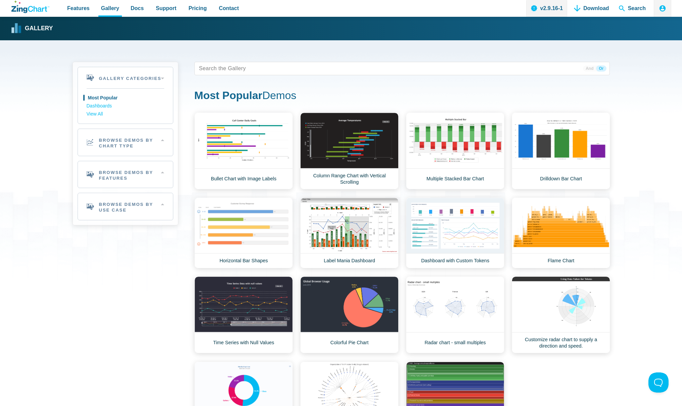 This screenshot has height=406, width=682. What do you see at coordinates (589, 68) in the screenshot?
I see `span: And` at bounding box center [589, 68].